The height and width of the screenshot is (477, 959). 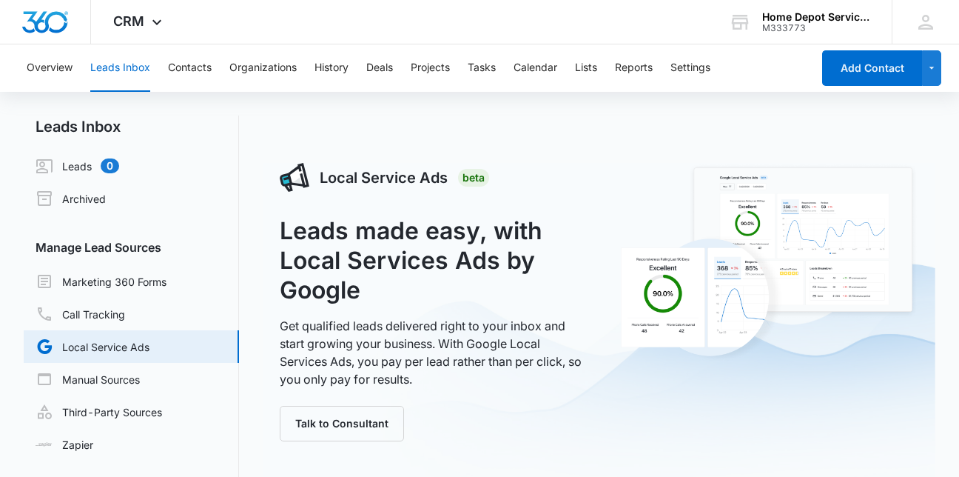 I want to click on button: History, so click(x=331, y=68).